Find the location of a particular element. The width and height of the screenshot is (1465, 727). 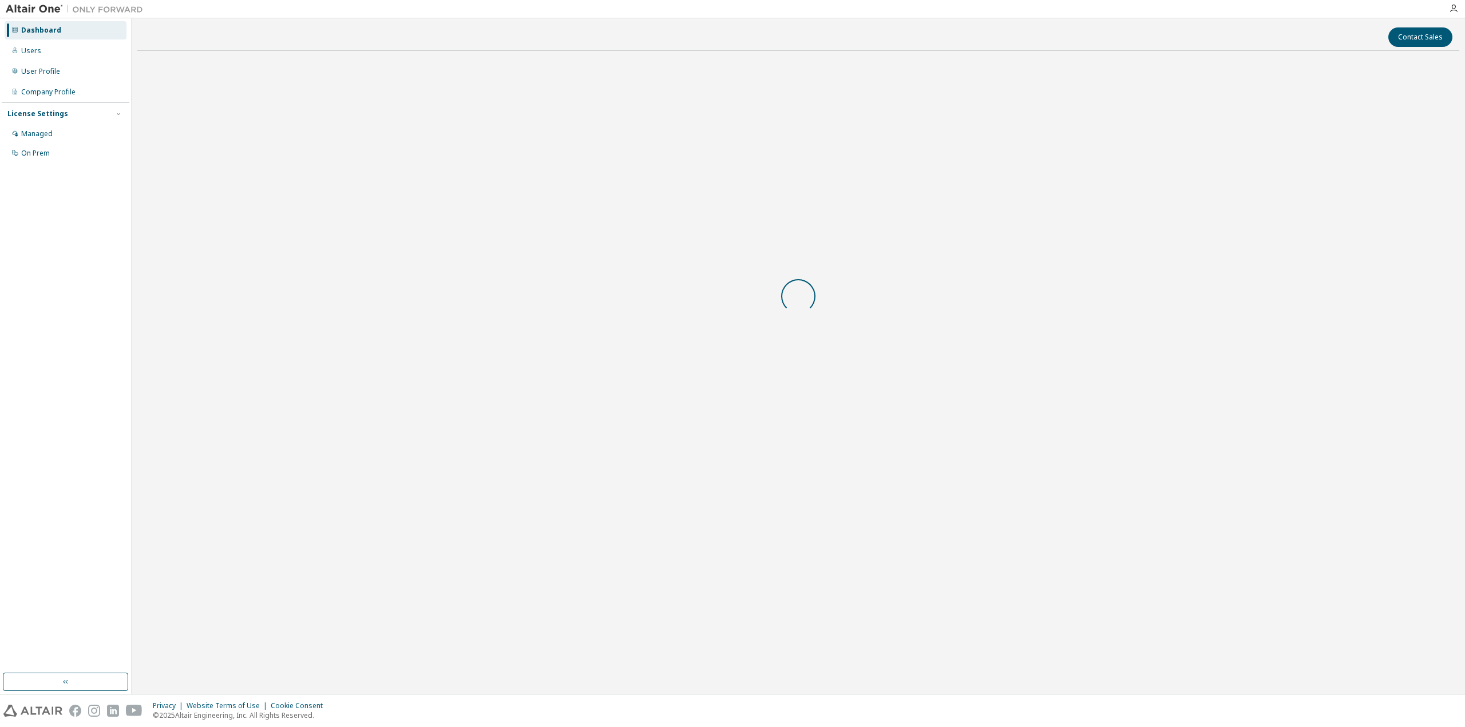

img: altair_logo.svg is located at coordinates (33, 711).